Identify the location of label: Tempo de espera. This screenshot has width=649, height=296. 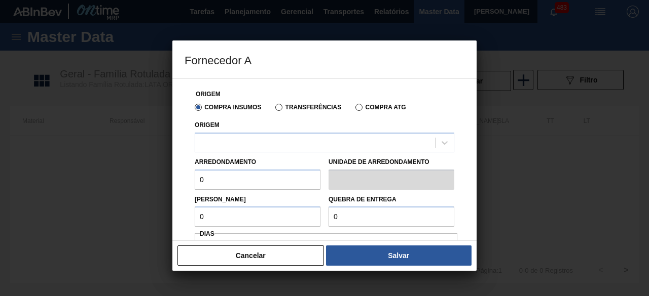
(413, 247).